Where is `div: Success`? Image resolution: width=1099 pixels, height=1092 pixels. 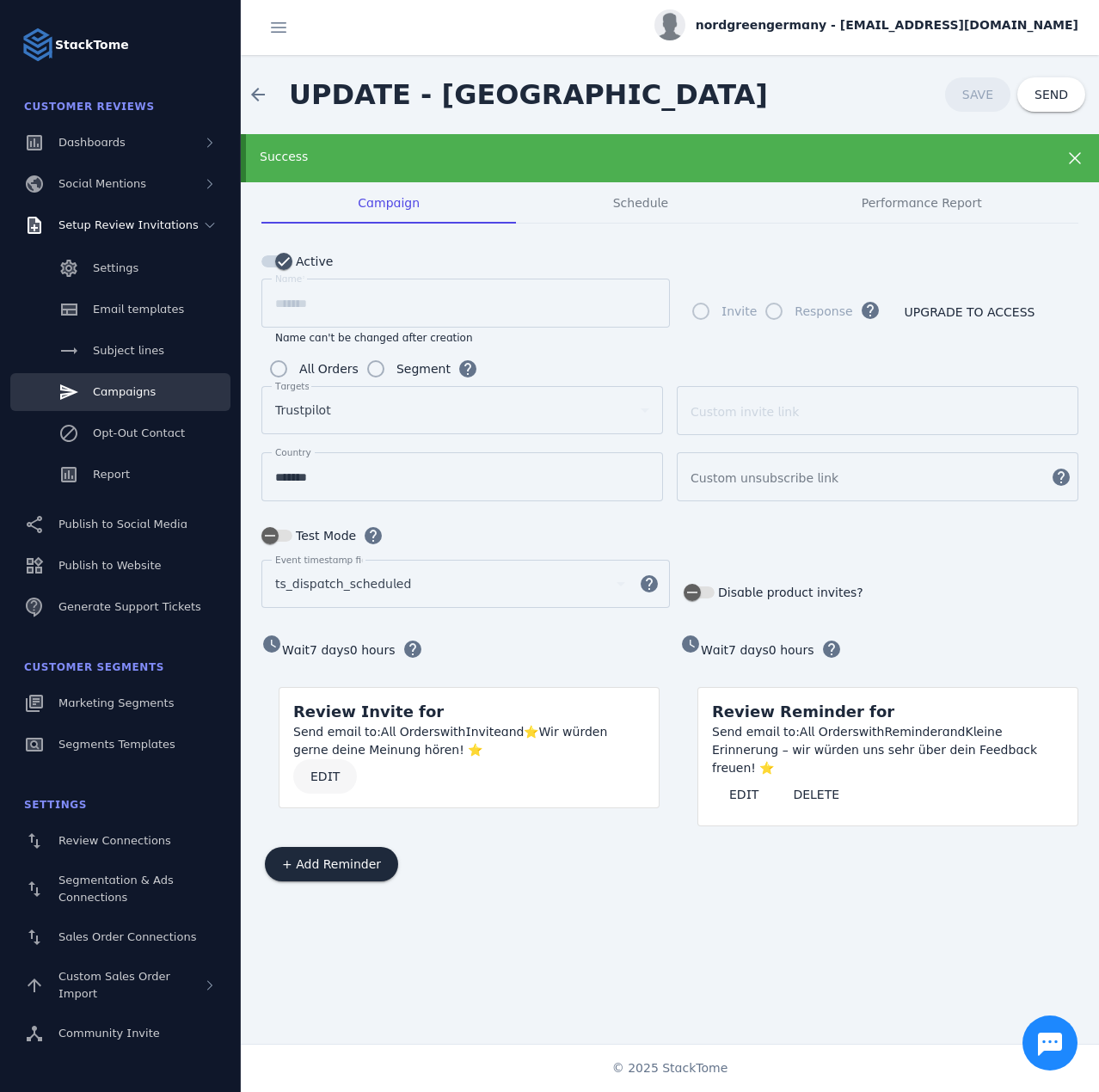
div: Success is located at coordinates (631, 156).